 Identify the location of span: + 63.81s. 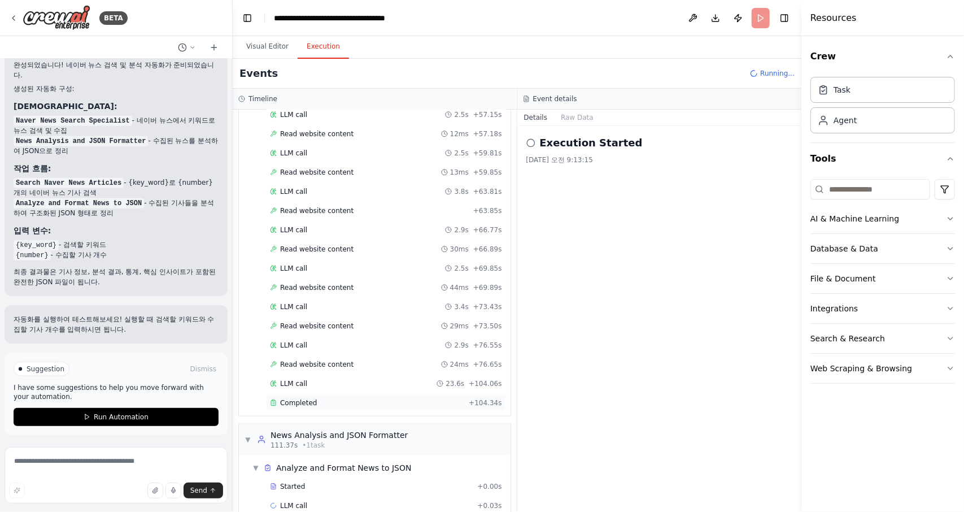
(487, 191).